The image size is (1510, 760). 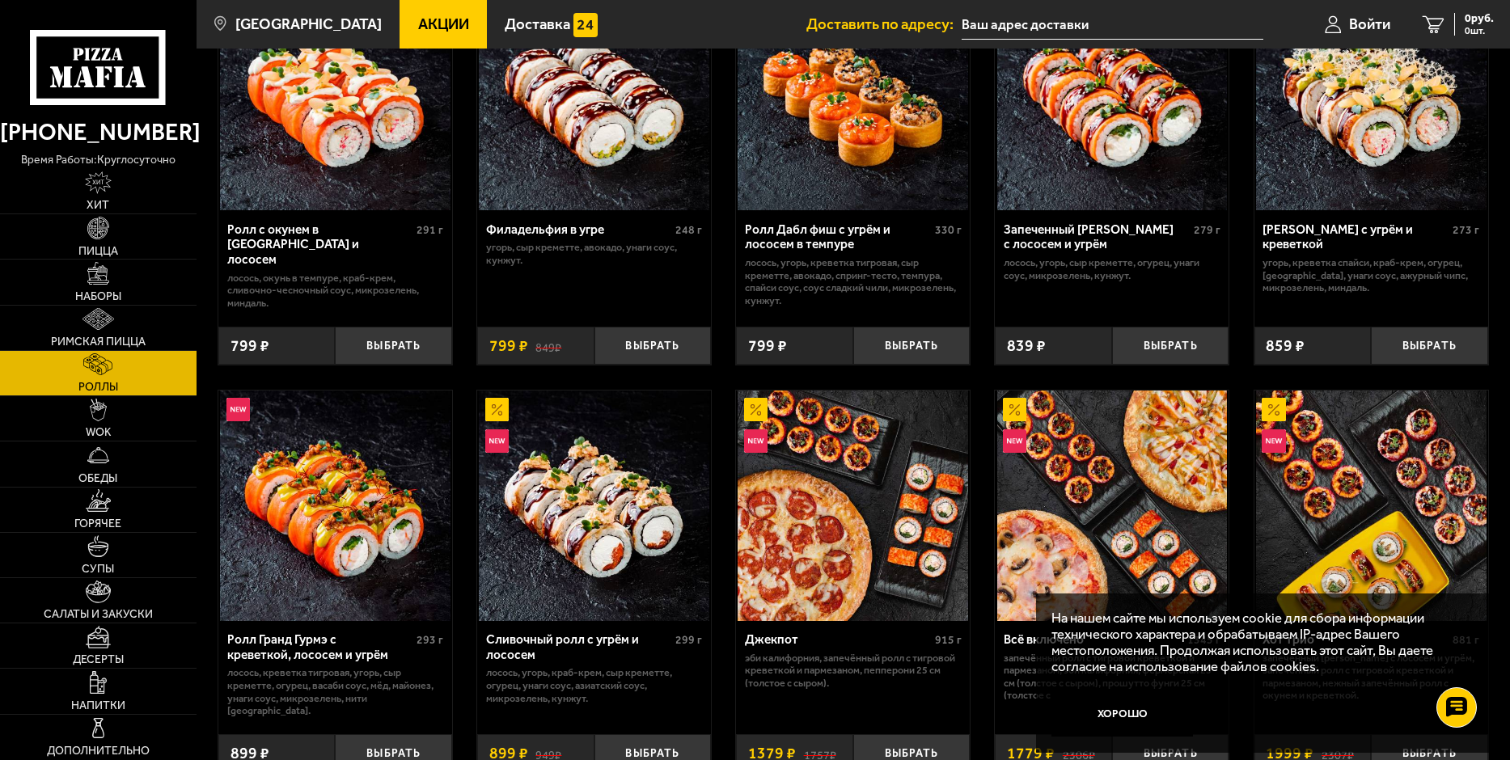 What do you see at coordinates (430, 640) in the screenshot?
I see `span: 293 г` at bounding box center [430, 640].